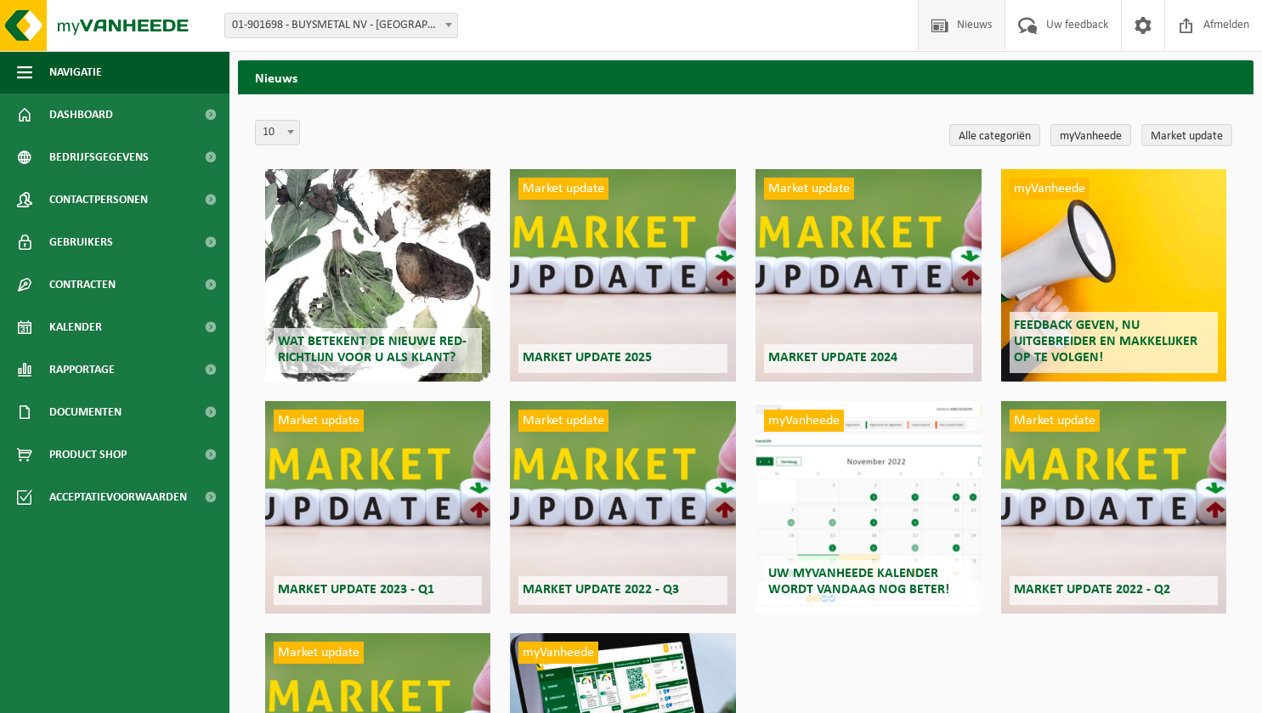 This screenshot has width=1262, height=713. What do you see at coordinates (623, 507) in the screenshot?
I see `a: Market update Market update 2022 - Q3` at bounding box center [623, 507].